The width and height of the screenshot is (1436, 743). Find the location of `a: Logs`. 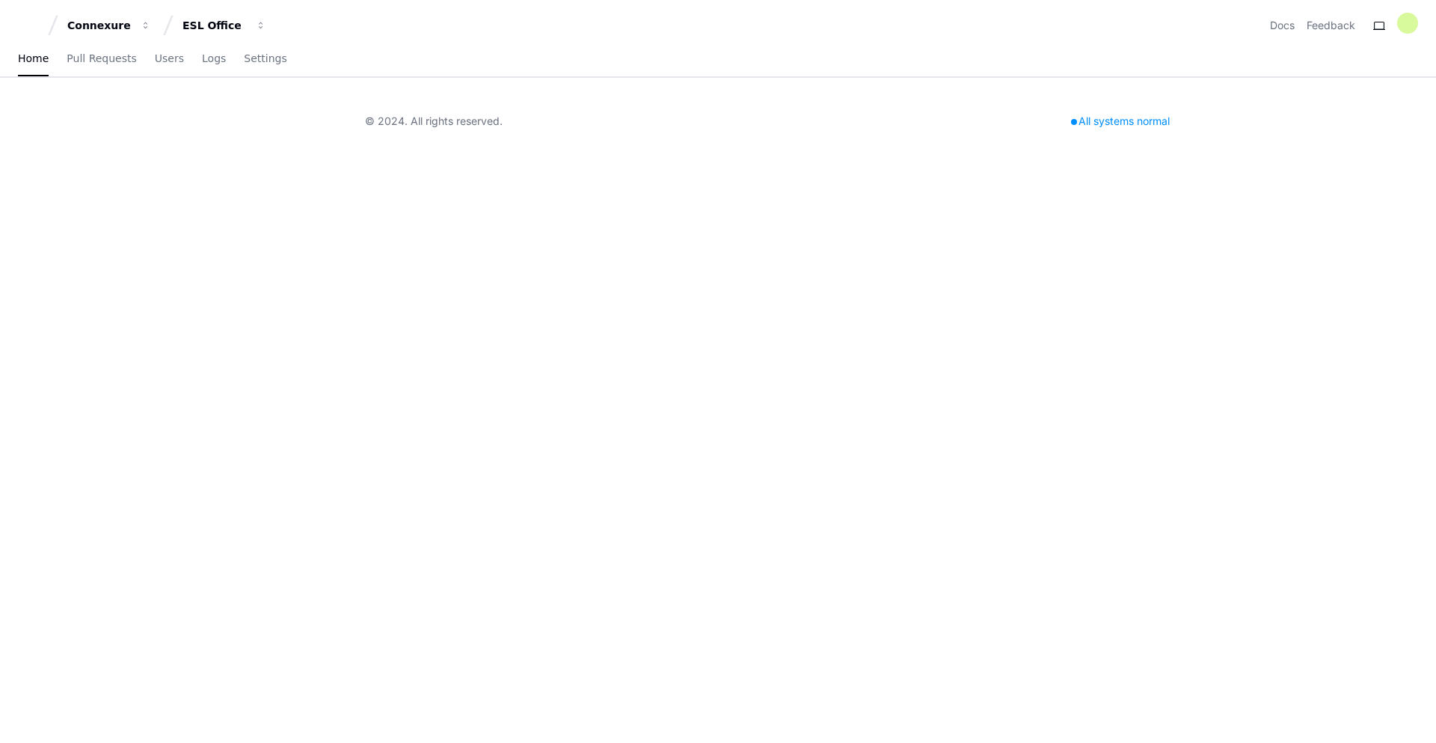

a: Logs is located at coordinates (214, 59).